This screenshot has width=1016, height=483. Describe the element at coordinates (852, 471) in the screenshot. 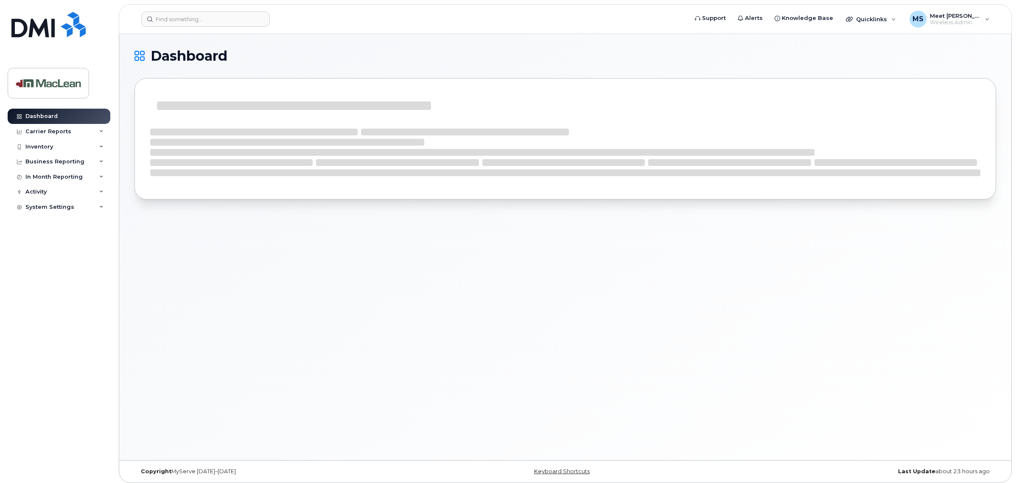

I see `div: about 23 hours ago` at that location.